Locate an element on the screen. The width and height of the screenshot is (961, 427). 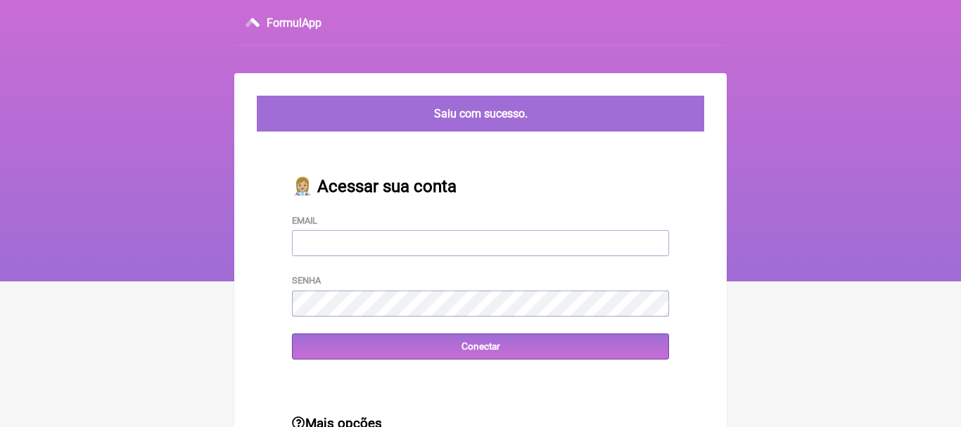
label: Email is located at coordinates (305, 220).